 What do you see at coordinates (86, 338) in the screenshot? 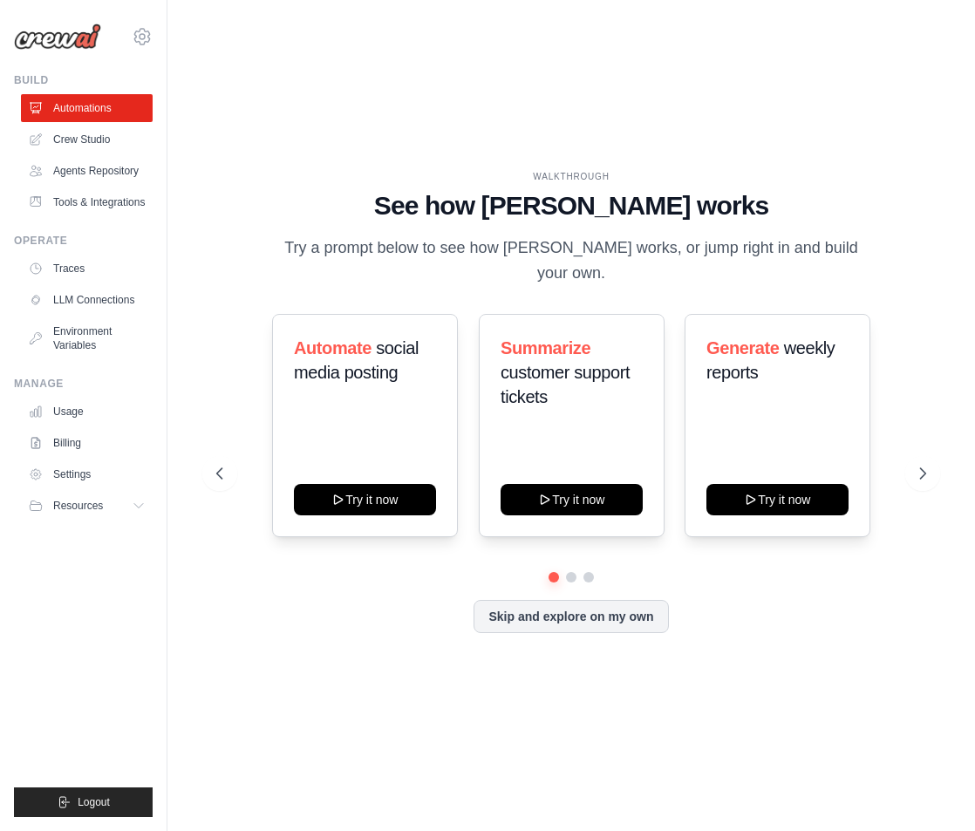
I see `a: Environment Variables` at bounding box center [86, 338].